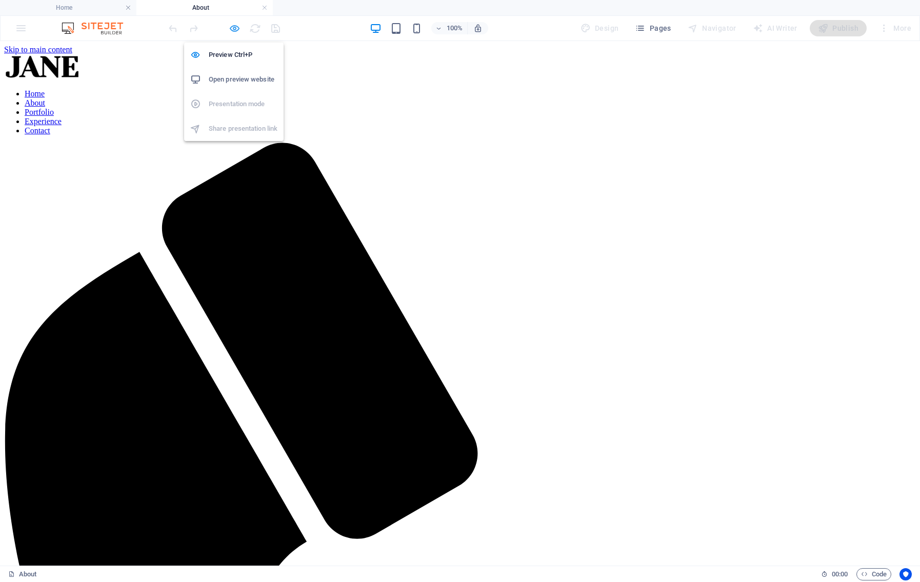 The width and height of the screenshot is (920, 582). I want to click on button: 100%, so click(449, 28).